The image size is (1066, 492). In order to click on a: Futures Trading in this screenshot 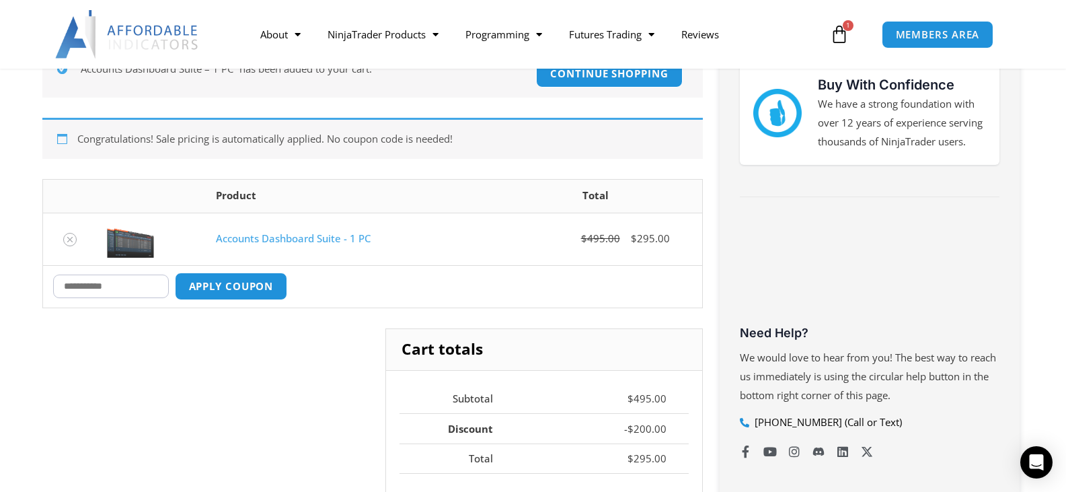, I will do `click(611, 34)`.